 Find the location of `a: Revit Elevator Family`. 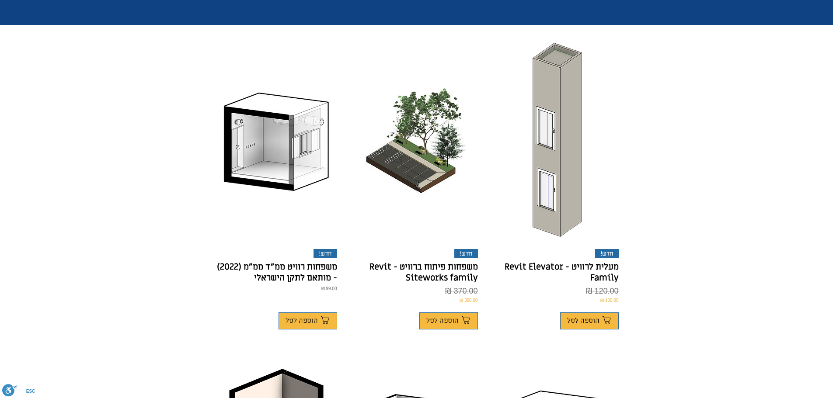

a: Revit Elevator Family is located at coordinates (558, 141).